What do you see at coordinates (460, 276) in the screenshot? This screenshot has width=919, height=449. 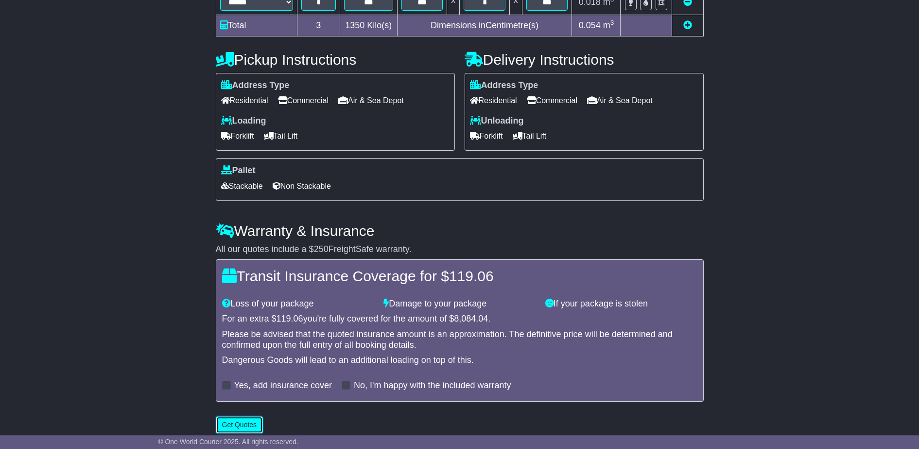 I see `h4: Transit Insurance Coverage for $` at bounding box center [460, 276].